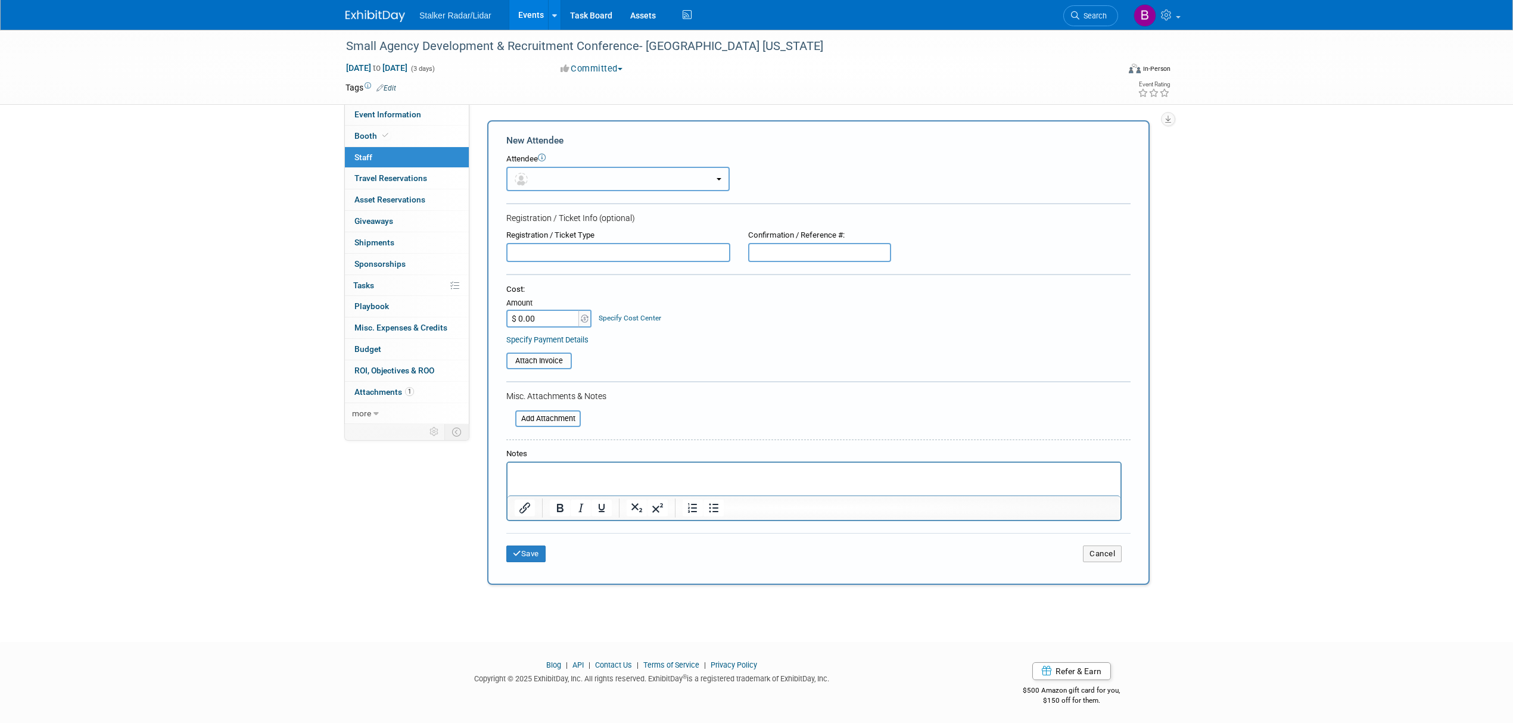  Describe the element at coordinates (363, 285) in the screenshot. I see `span: Tasks` at that location.